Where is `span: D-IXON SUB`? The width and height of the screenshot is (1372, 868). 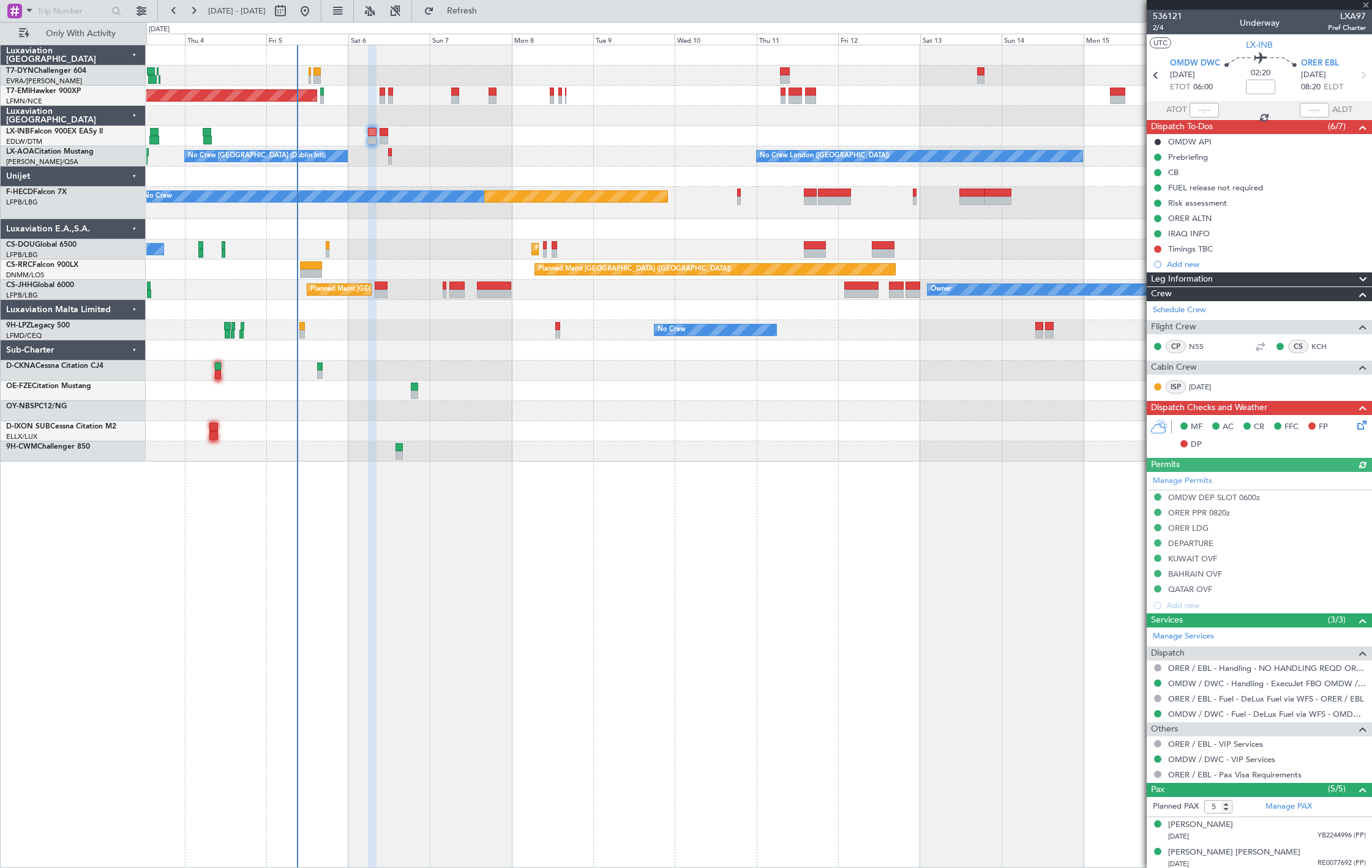
span: D-IXON SUB is located at coordinates (28, 427).